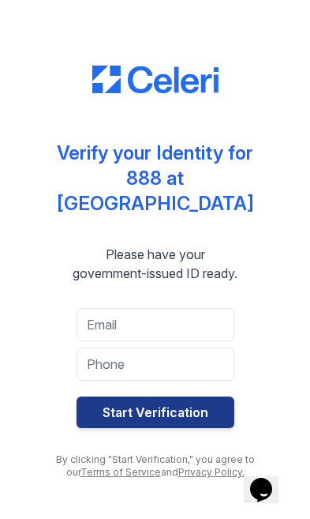 Image resolution: width=310 pixels, height=519 pixels. I want to click on input: Email, so click(156, 325).